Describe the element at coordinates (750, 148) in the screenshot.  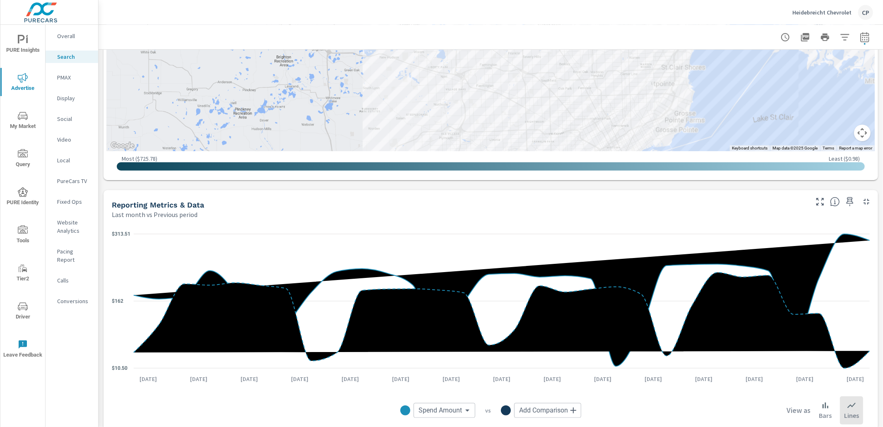
I see `button: Keyboard shortcuts` at that location.